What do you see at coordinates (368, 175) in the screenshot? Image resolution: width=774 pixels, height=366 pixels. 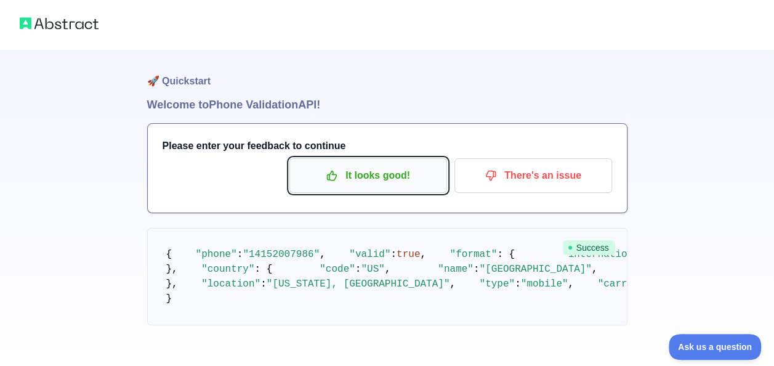 I see `p: It looks good!` at bounding box center [368, 175].